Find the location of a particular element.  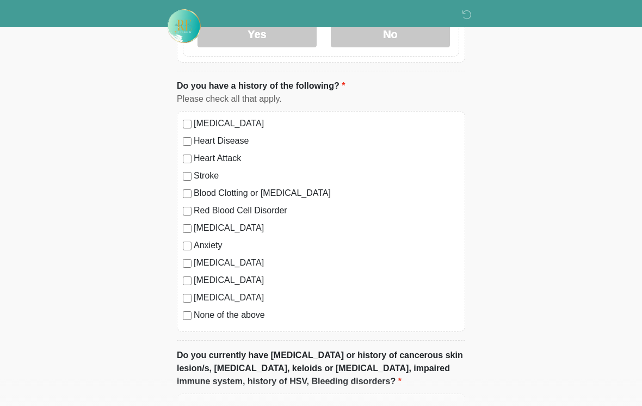

label: Heart Attack is located at coordinates (326, 158).